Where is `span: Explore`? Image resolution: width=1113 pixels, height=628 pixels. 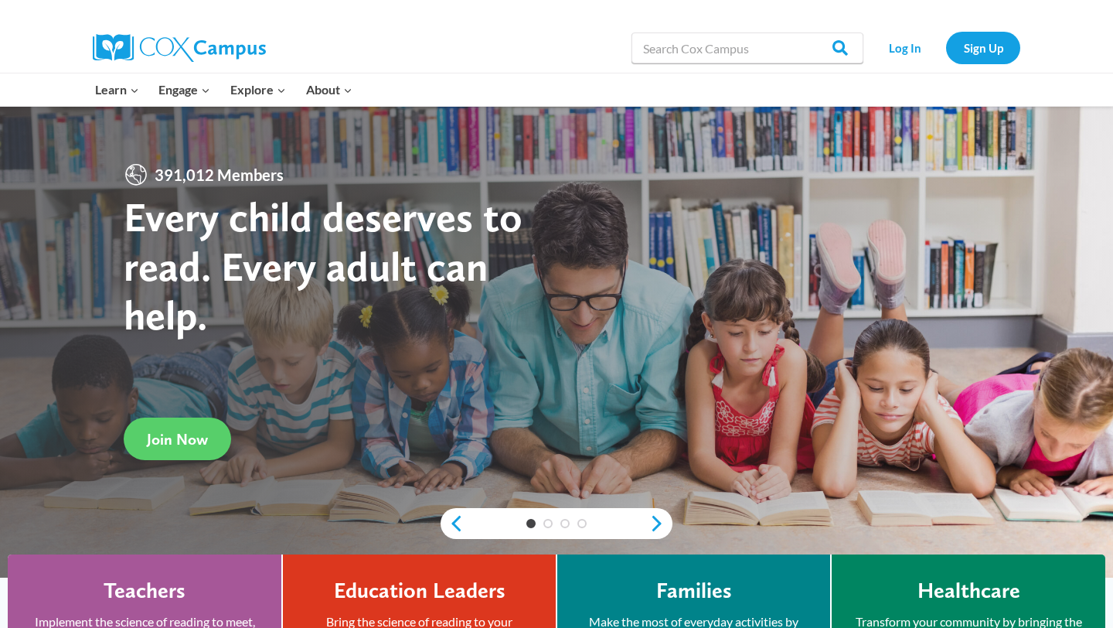
span: Explore is located at coordinates (258, 90).